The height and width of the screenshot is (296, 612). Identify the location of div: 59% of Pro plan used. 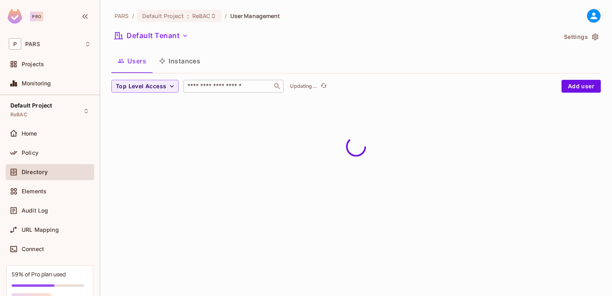
(38, 274).